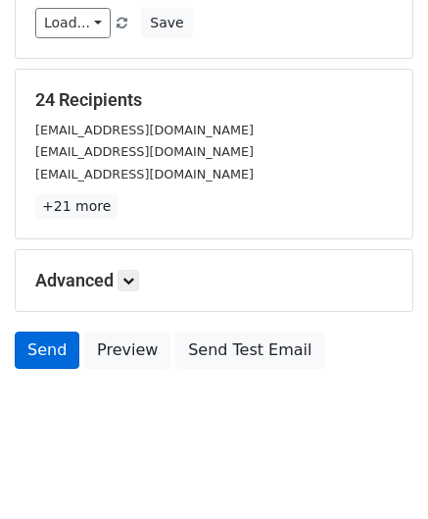 The width and height of the screenshot is (428, 519). I want to click on a: Send, so click(47, 350).